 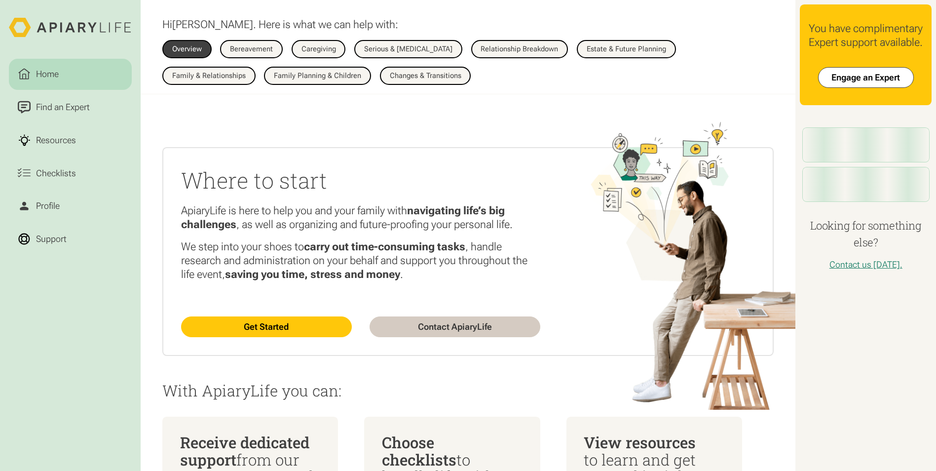 I want to click on a: Engage an Expert, so click(x=866, y=77).